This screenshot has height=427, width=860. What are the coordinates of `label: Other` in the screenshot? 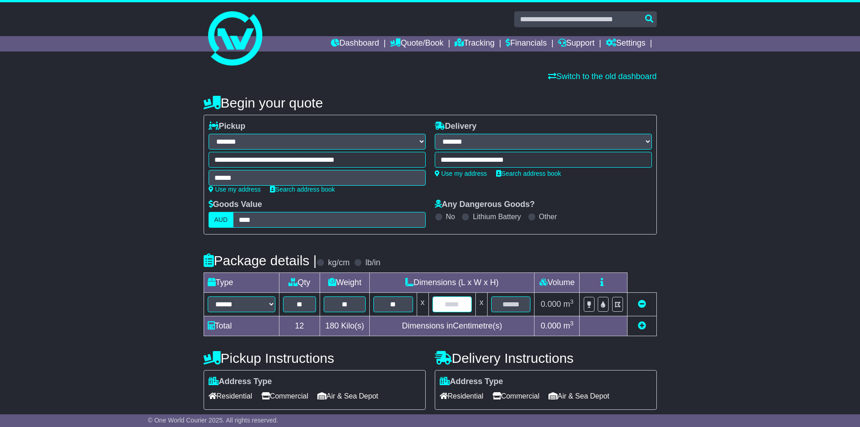 It's located at (548, 216).